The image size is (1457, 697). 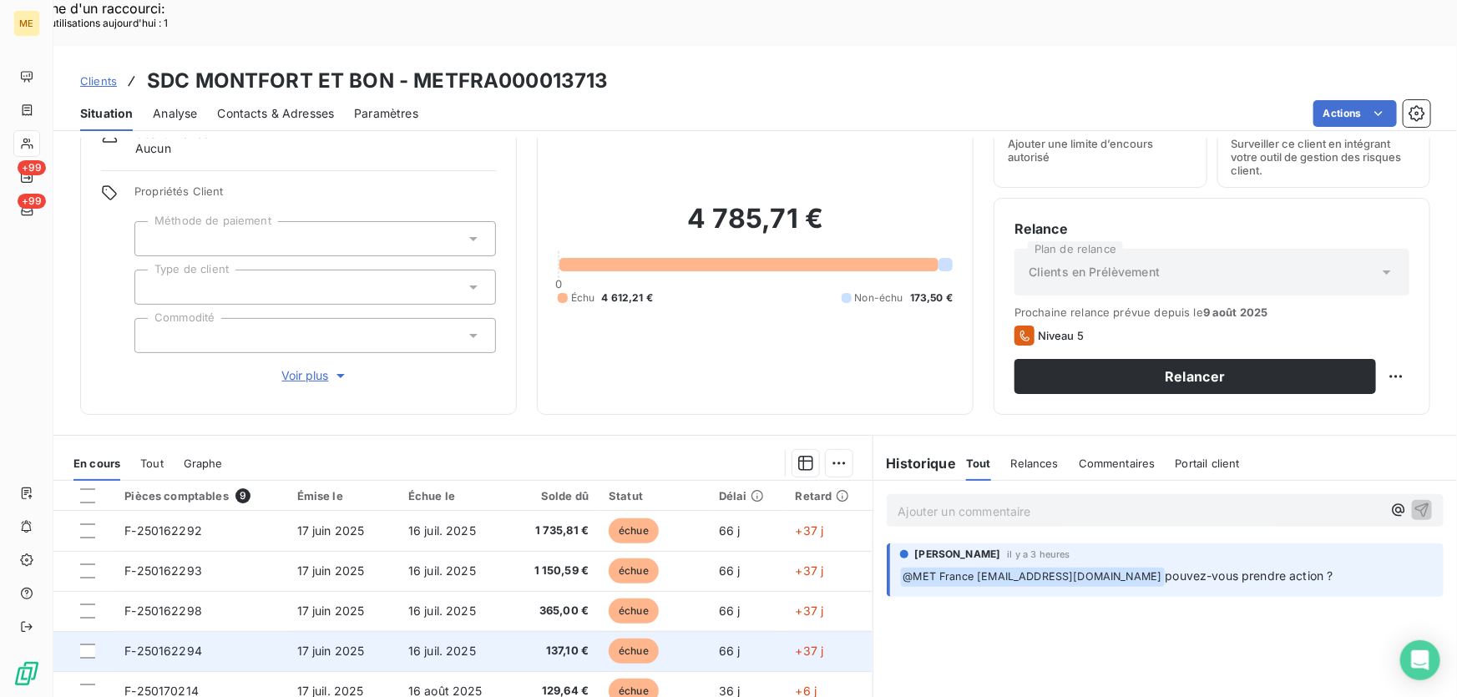 What do you see at coordinates (1420, 660) in the screenshot?
I see `div: Open Intercom Messenger` at bounding box center [1420, 660].